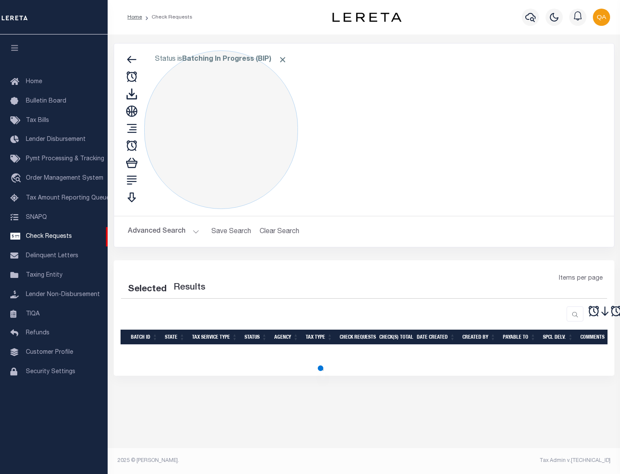 The width and height of the screenshot is (620, 474). I want to click on th: Payable To, so click(520, 337).